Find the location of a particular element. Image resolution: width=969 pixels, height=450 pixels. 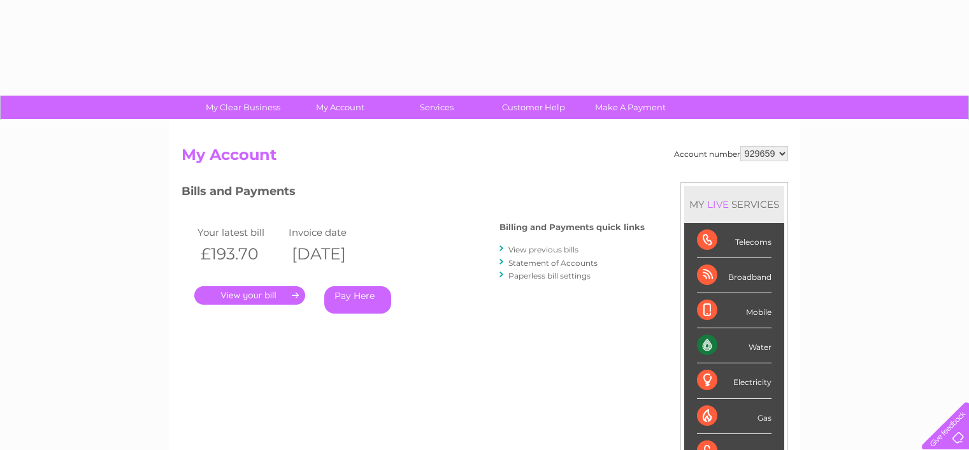

h2: My Account is located at coordinates (485, 158).